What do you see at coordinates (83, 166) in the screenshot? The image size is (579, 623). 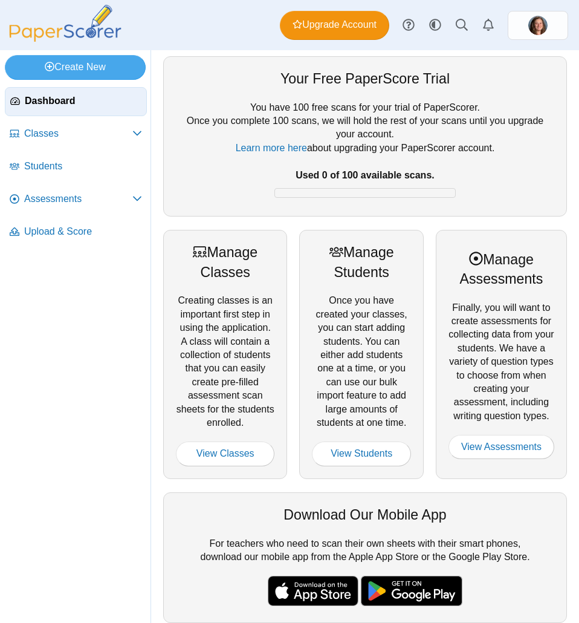 I see `span: Students` at bounding box center [83, 166].